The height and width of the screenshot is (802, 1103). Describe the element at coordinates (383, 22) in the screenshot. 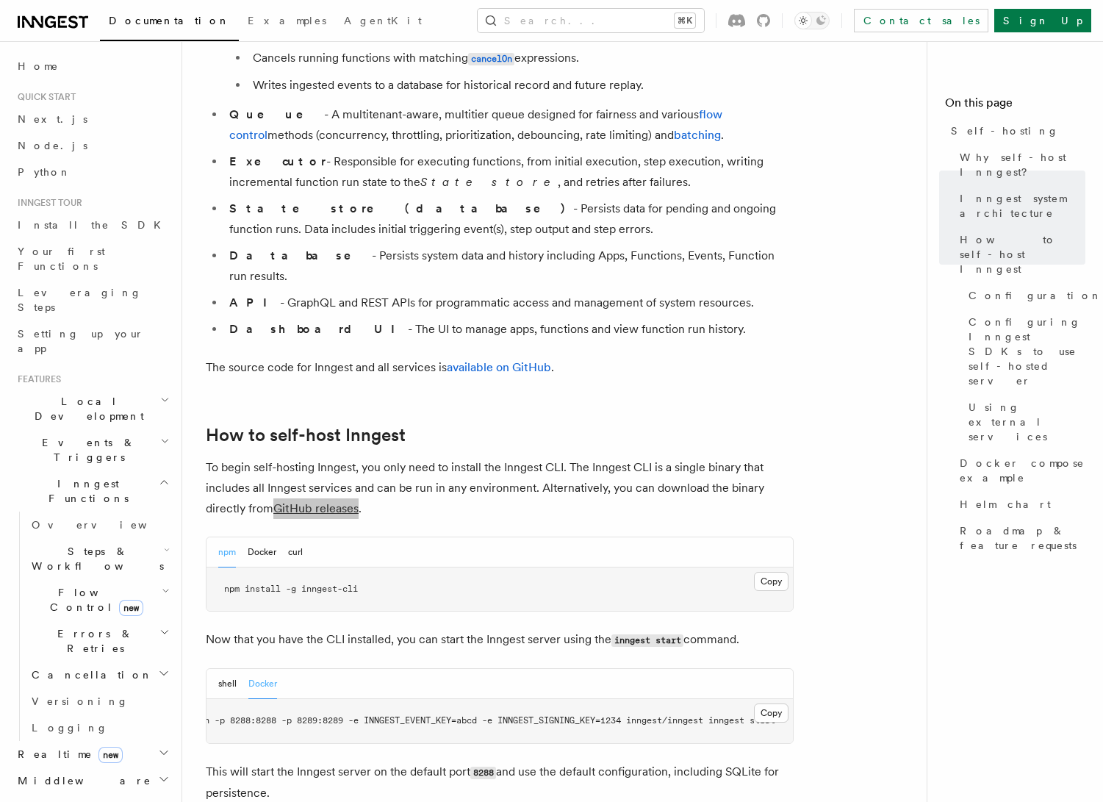

I see `a: AgentKit` at that location.